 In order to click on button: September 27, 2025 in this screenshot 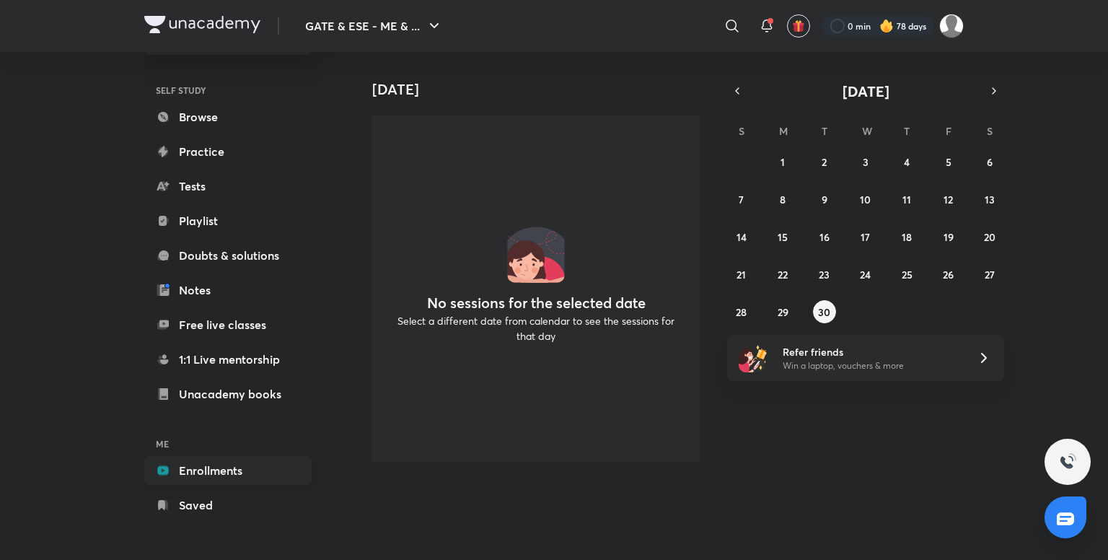, I will do `click(989, 274)`.